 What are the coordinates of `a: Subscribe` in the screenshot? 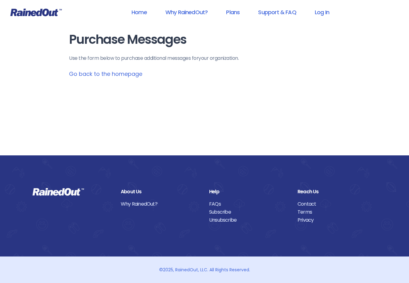 It's located at (249, 212).